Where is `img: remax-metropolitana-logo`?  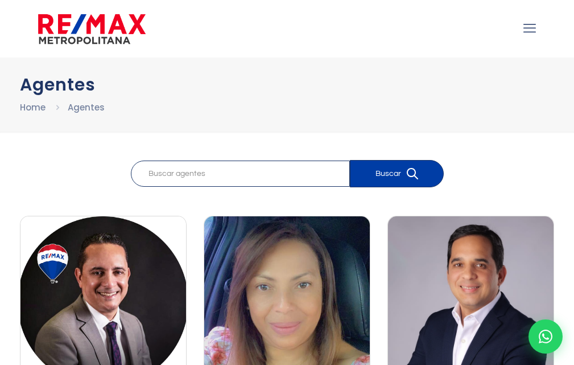 img: remax-metropolitana-logo is located at coordinates (92, 29).